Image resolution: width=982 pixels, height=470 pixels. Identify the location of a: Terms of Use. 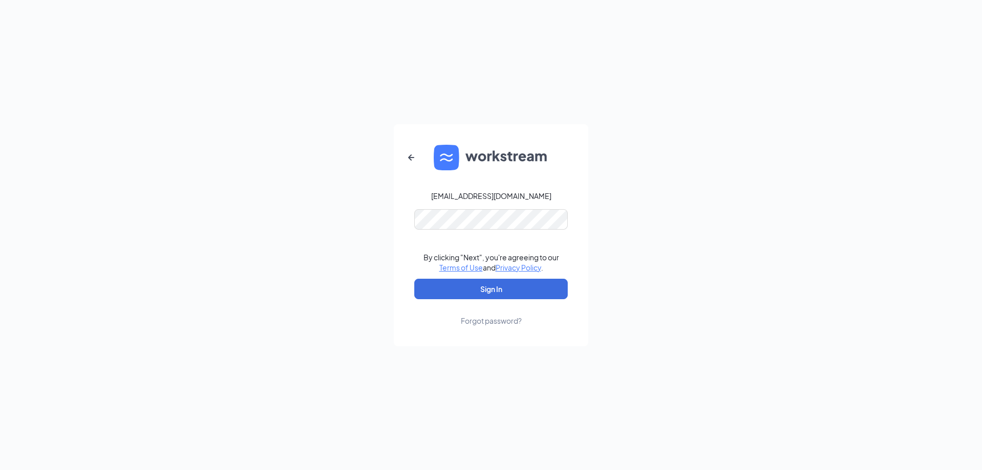
(461, 267).